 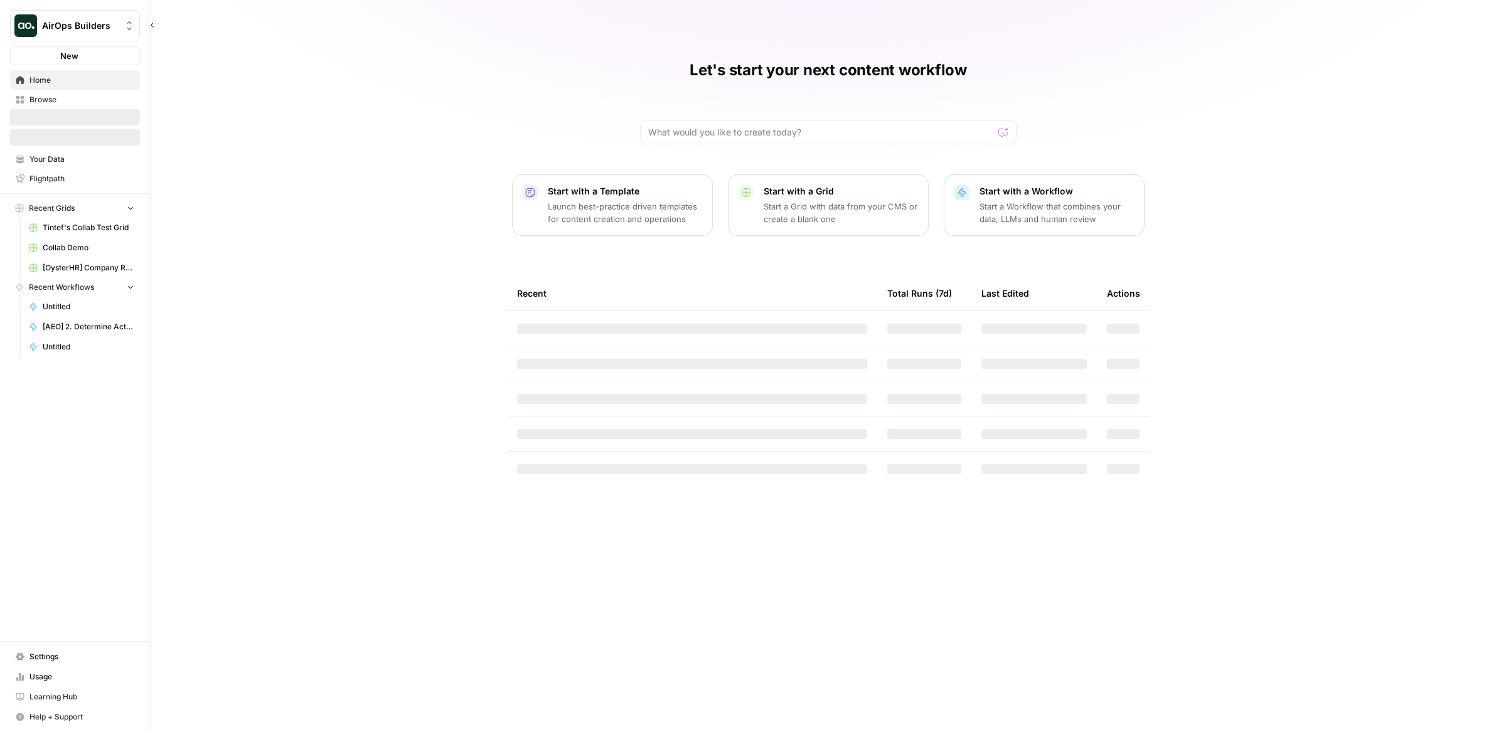 What do you see at coordinates (625, 191) in the screenshot?
I see `p: Start with a Template` at bounding box center [625, 191].